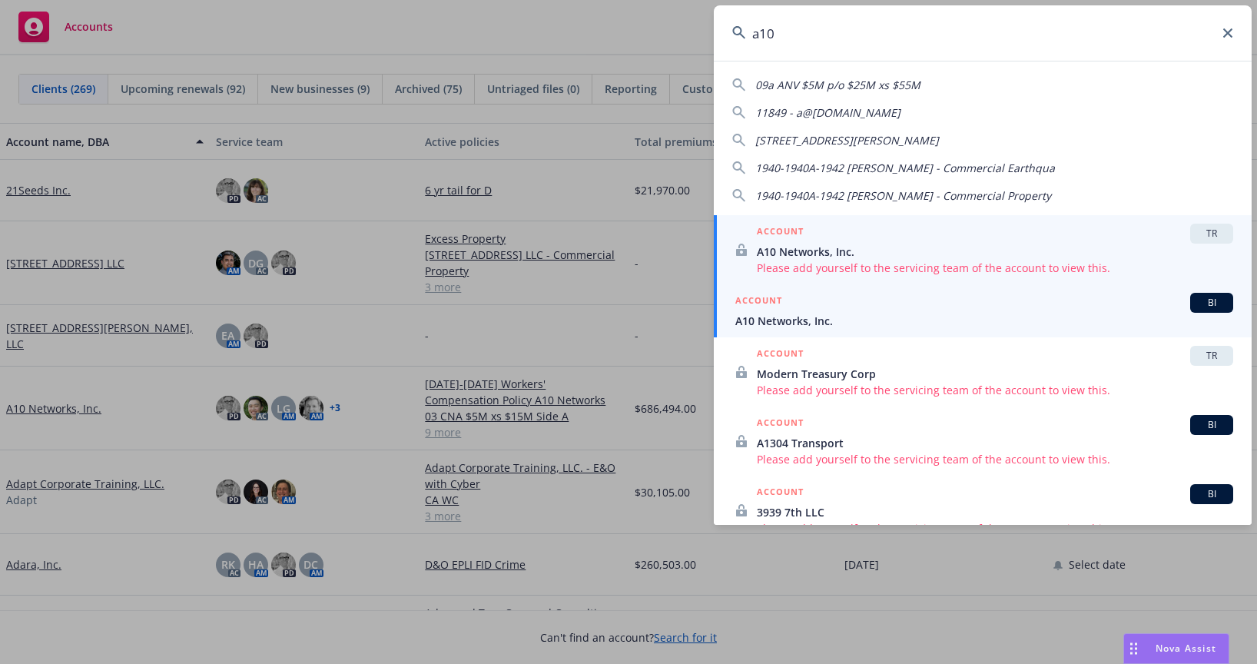 Image resolution: width=1257 pixels, height=664 pixels. Describe the element at coordinates (982, 33) in the screenshot. I see `input: Search...` at that location.